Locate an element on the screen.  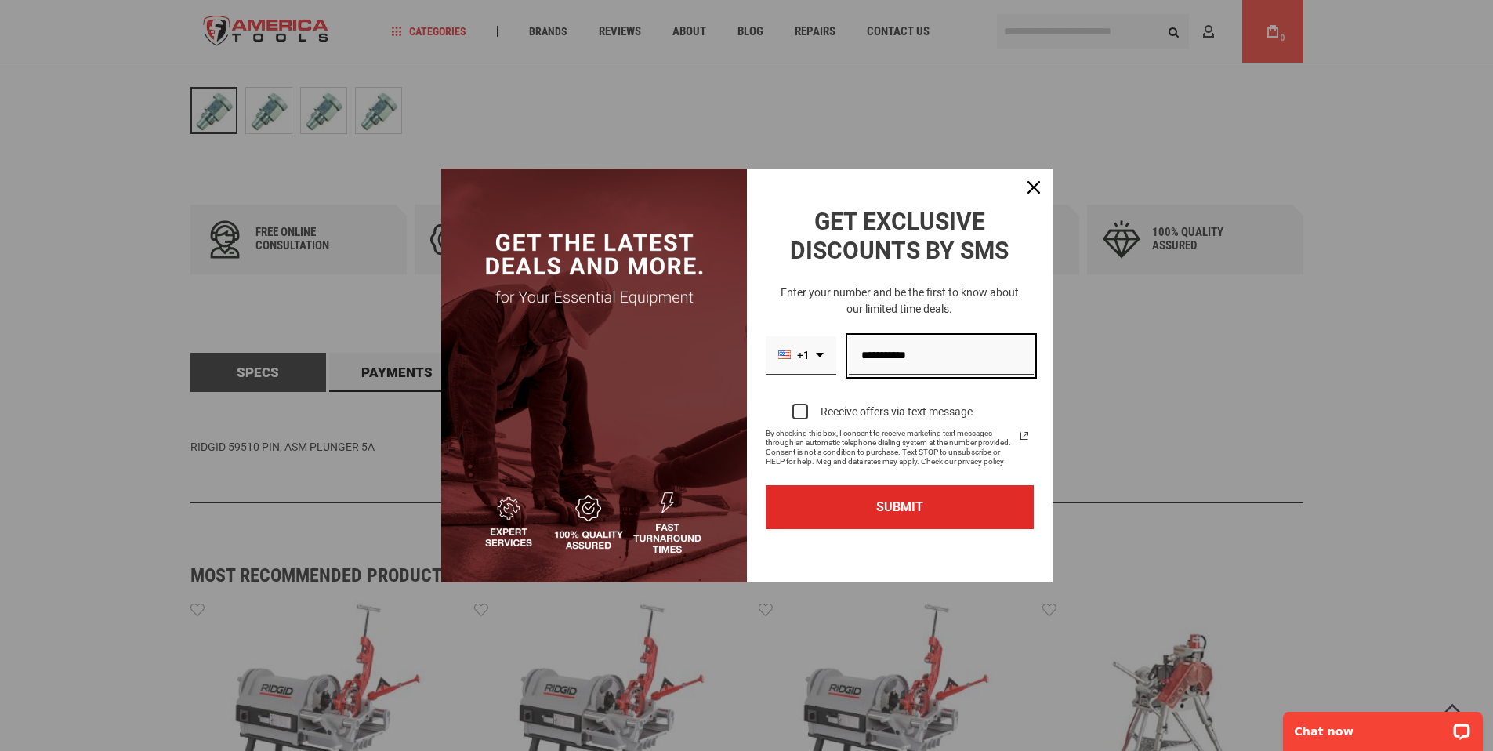
a: Read our Privacy Policy is located at coordinates (1024, 436).